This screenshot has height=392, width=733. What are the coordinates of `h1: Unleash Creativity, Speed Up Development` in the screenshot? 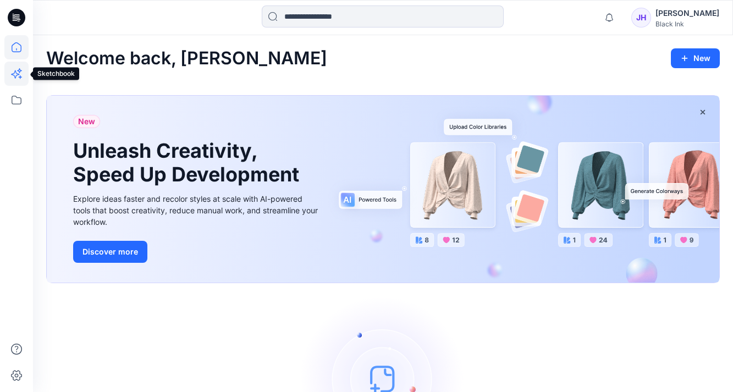 It's located at (189, 163).